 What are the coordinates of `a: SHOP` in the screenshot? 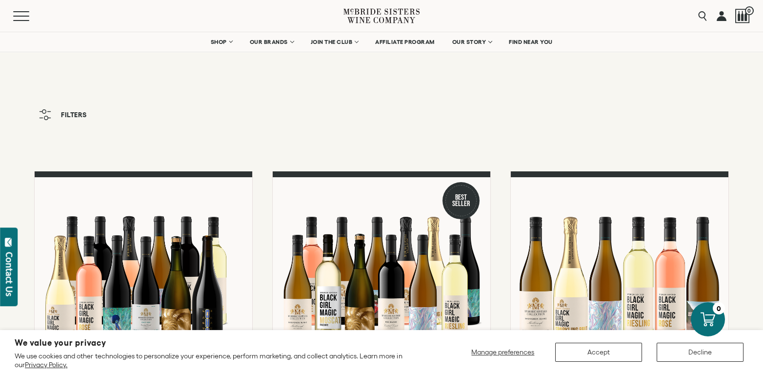 It's located at (222, 42).